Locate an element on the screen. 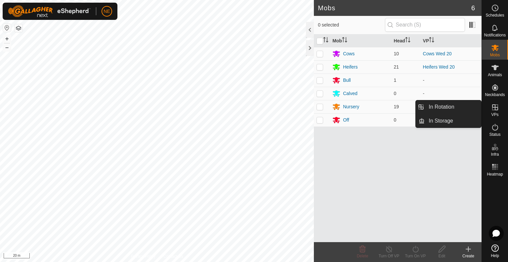 This screenshot has width=508, height=262. span: 19 is located at coordinates (396, 106).